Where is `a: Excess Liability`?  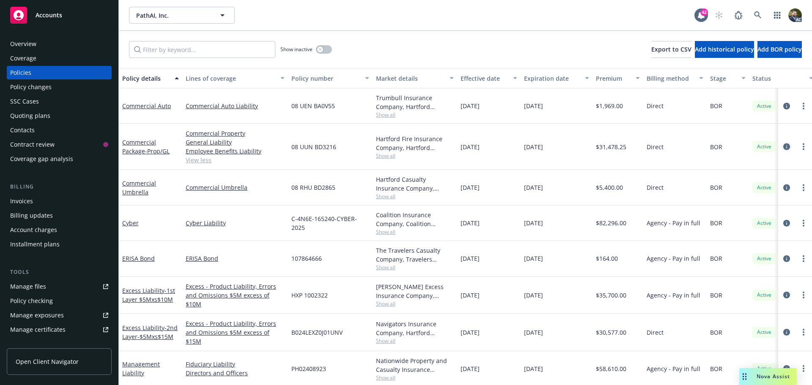
a: Excess Liability is located at coordinates (150, 332).